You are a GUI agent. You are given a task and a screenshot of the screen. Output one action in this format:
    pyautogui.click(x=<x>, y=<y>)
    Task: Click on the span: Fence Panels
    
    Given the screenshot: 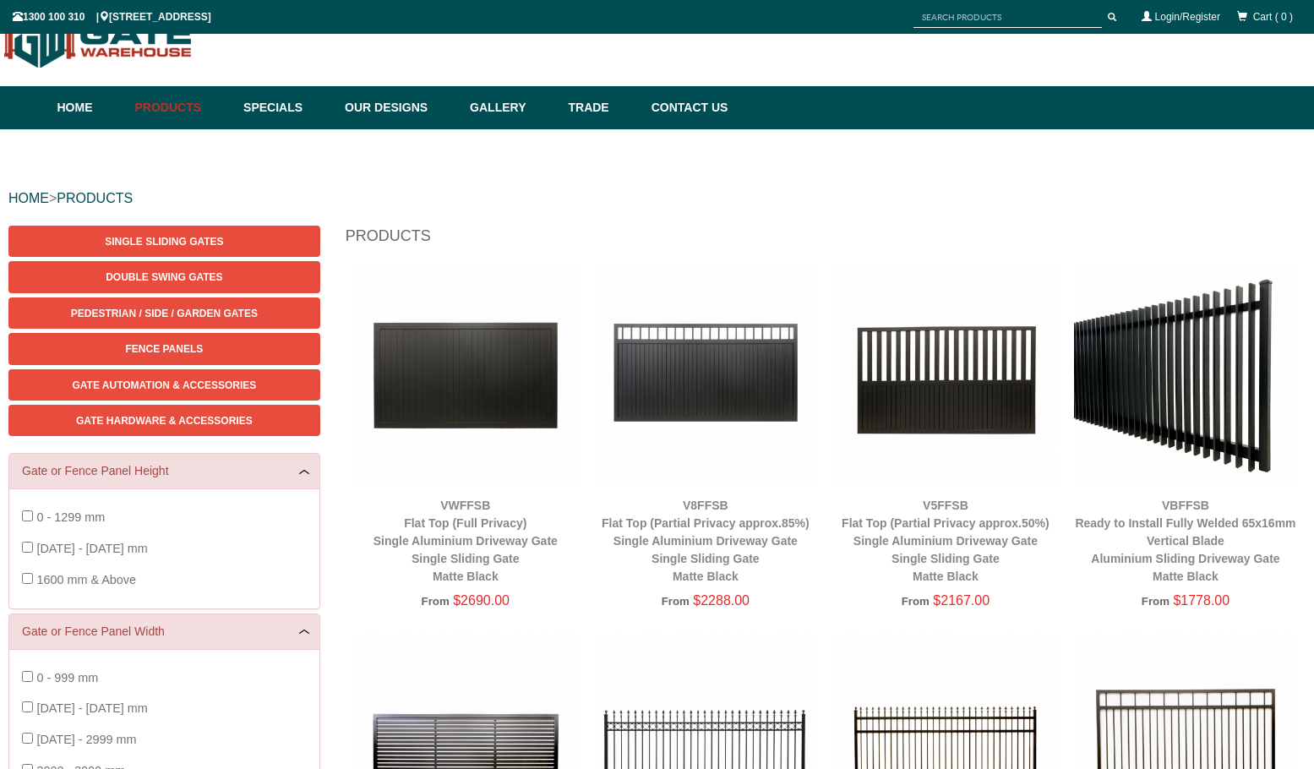 What is the action you would take?
    pyautogui.click(x=164, y=349)
    